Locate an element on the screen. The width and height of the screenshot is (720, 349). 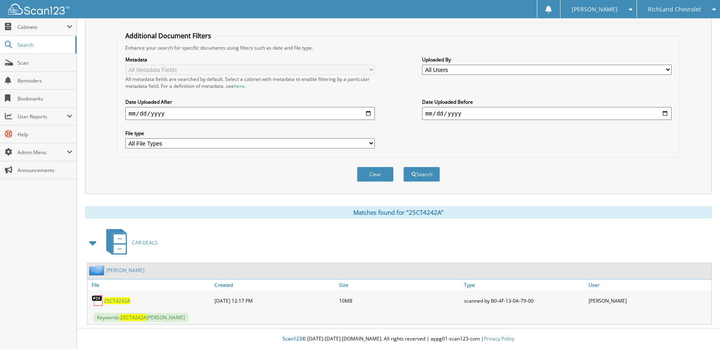
label: Metadata is located at coordinates (250, 59).